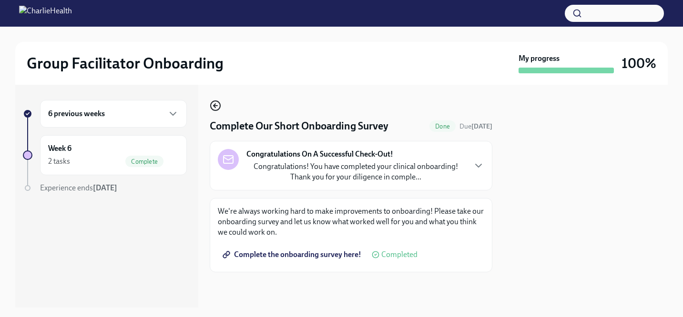 Image resolution: width=683 pixels, height=317 pixels. I want to click on p: Congratulations! You have completed your clinical onboarding! Thank you for your diligence in com..., so click(355, 172).